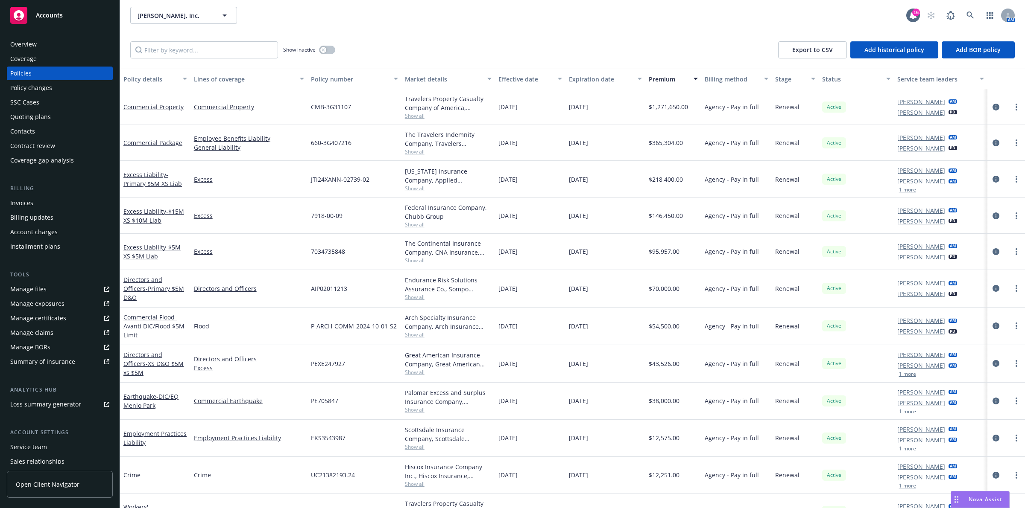 This screenshot has height=508, width=1025. What do you see at coordinates (530, 79) in the screenshot?
I see `button: Effective date` at bounding box center [530, 79].